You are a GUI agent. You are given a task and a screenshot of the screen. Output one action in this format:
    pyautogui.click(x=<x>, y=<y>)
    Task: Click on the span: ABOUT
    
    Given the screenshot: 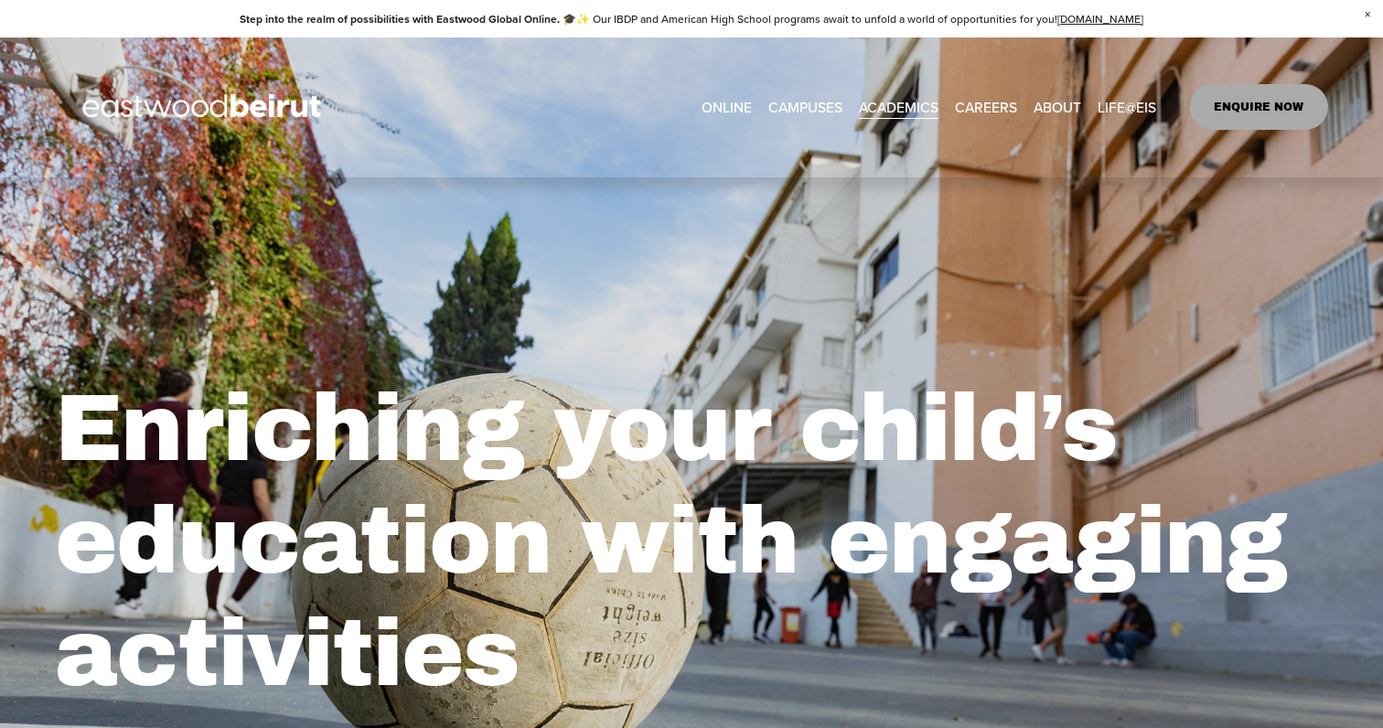 What is the action you would take?
    pyautogui.click(x=1057, y=107)
    